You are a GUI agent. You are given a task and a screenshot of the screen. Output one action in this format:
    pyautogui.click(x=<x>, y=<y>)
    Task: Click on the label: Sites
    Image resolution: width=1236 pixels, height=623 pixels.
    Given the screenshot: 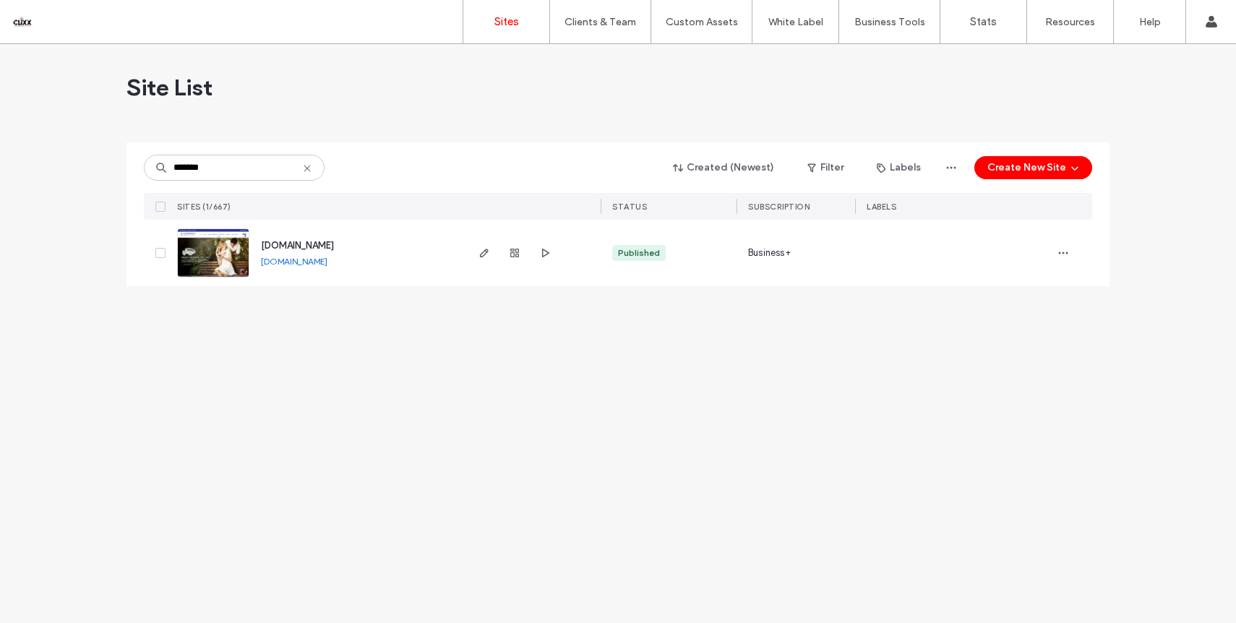 What is the action you would take?
    pyautogui.click(x=507, y=22)
    